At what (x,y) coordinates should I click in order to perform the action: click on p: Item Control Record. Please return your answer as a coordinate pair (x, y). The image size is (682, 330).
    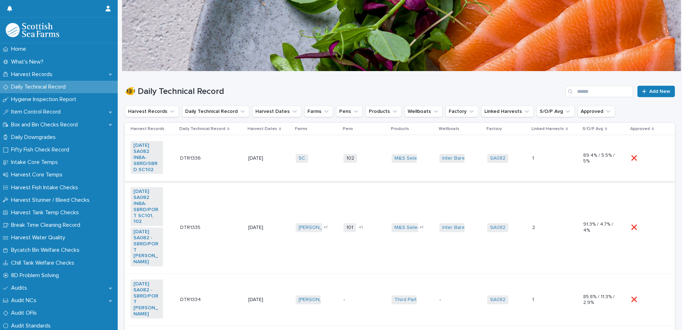
    Looking at the image, I should click on (37, 112).